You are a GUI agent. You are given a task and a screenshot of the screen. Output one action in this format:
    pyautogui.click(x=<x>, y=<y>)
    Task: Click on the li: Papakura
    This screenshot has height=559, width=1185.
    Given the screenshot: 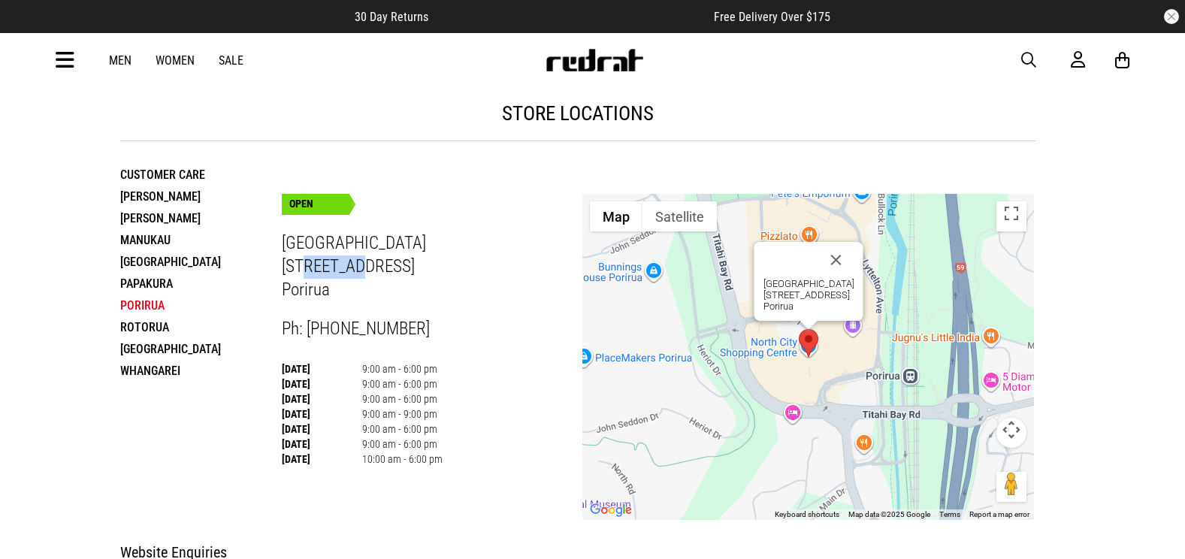 What is the action you would take?
    pyautogui.click(x=201, y=283)
    